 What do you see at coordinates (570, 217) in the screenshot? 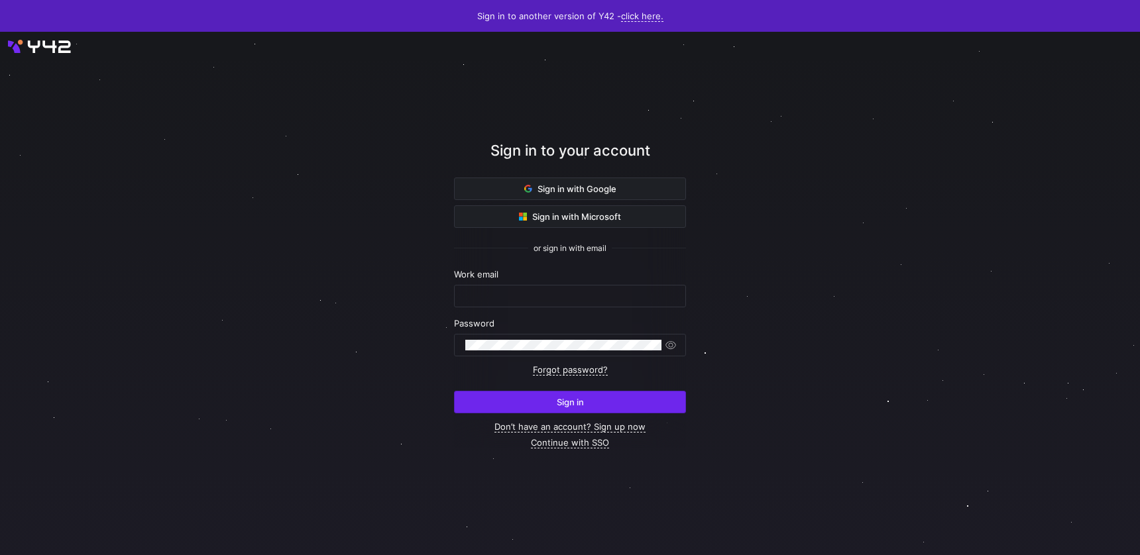
I see `button: Sign in with Microsoft` at bounding box center [570, 217].